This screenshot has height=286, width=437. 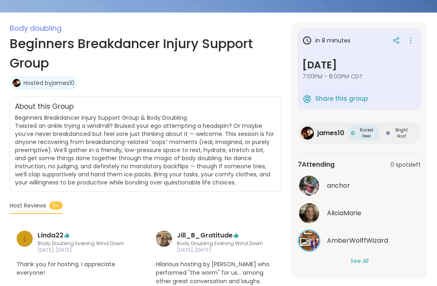 What do you see at coordinates (28, 206) in the screenshot?
I see `span: Host Reviews` at bounding box center [28, 206].